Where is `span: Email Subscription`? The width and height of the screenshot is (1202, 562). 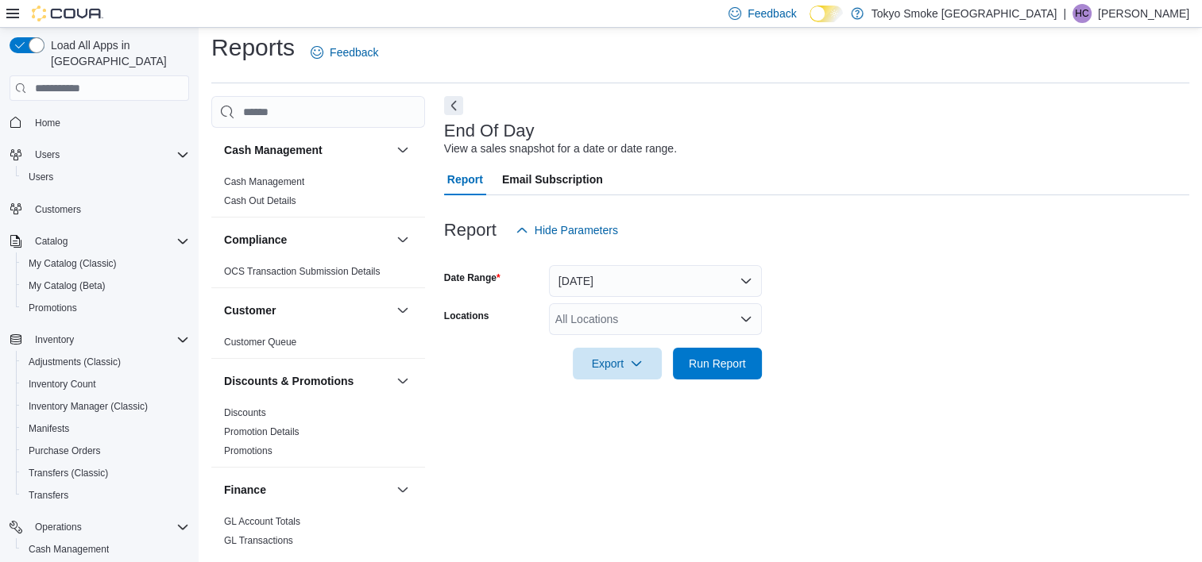
span: Email Subscription is located at coordinates (552, 179).